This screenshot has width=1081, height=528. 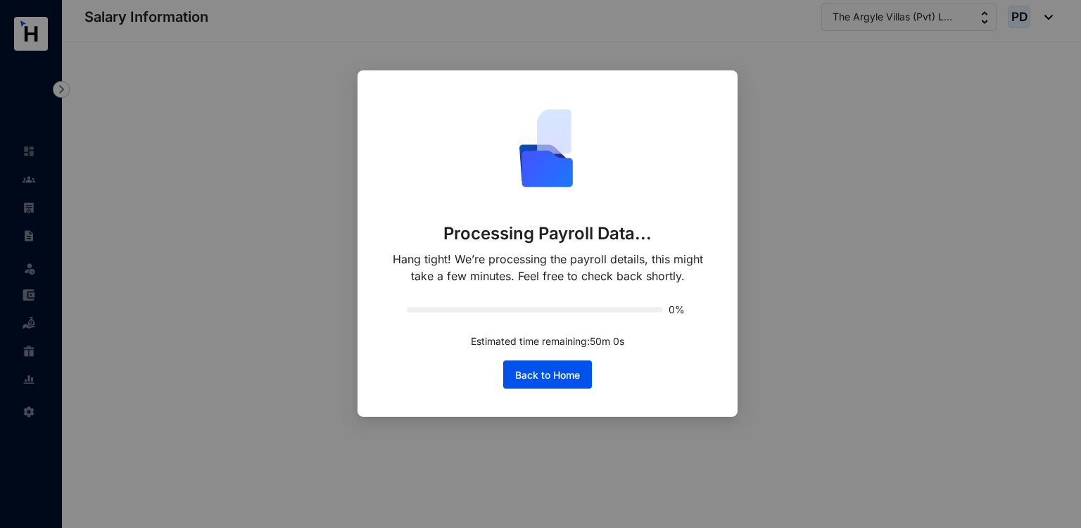 What do you see at coordinates (548, 375) in the screenshot?
I see `span: Back to Home` at bounding box center [548, 375].